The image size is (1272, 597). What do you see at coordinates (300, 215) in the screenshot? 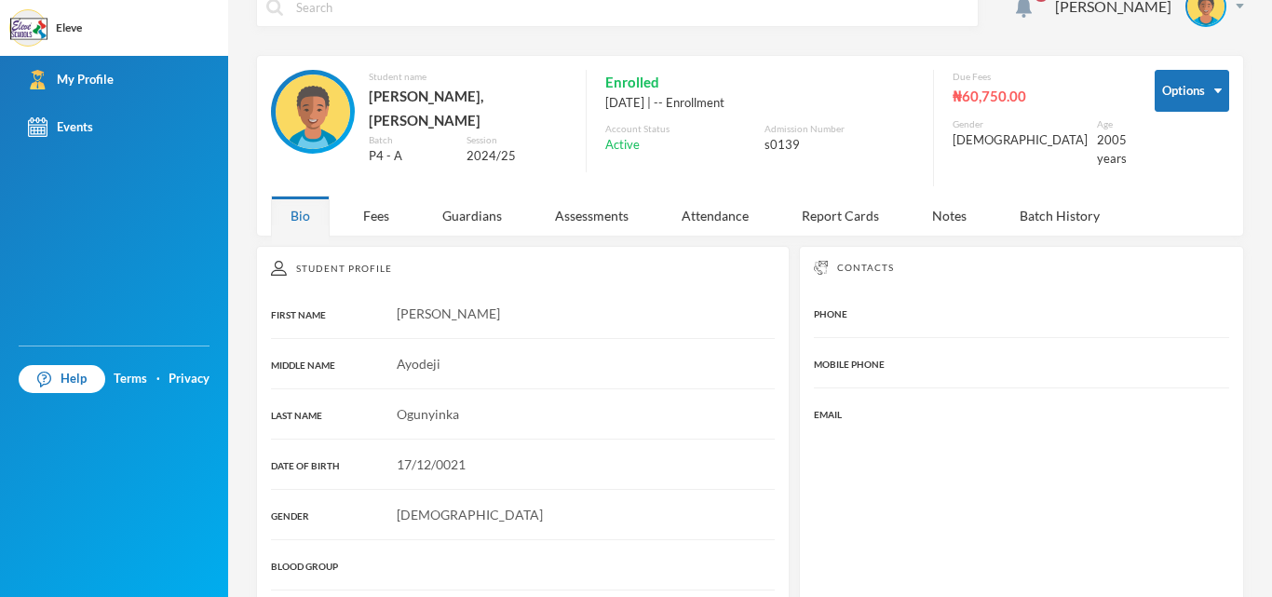
I see `div: Bio` at bounding box center [300, 215].